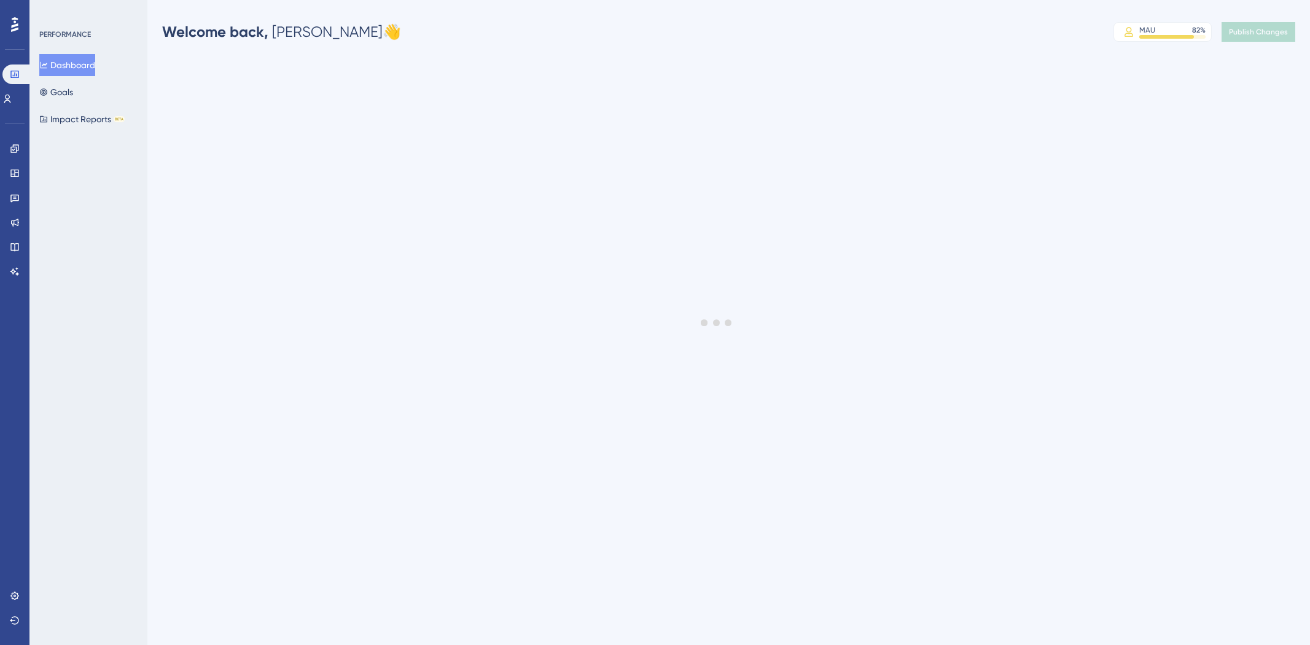 This screenshot has width=1310, height=645. I want to click on div: MAU, so click(1147, 30).